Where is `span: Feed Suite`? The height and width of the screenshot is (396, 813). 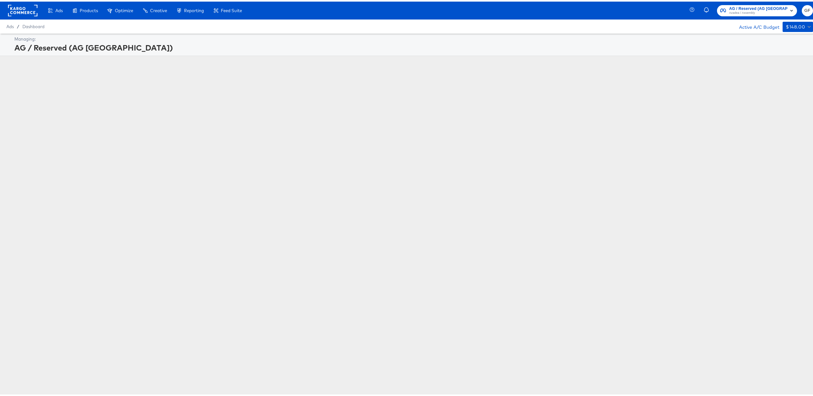 span: Feed Suite is located at coordinates (231, 9).